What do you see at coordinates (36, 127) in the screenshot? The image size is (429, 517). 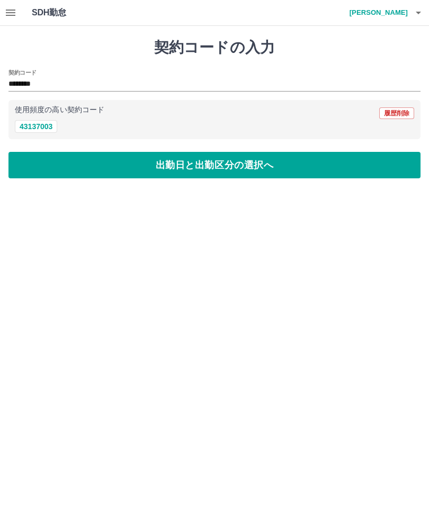 I see `button: 43137003` at bounding box center [36, 127].